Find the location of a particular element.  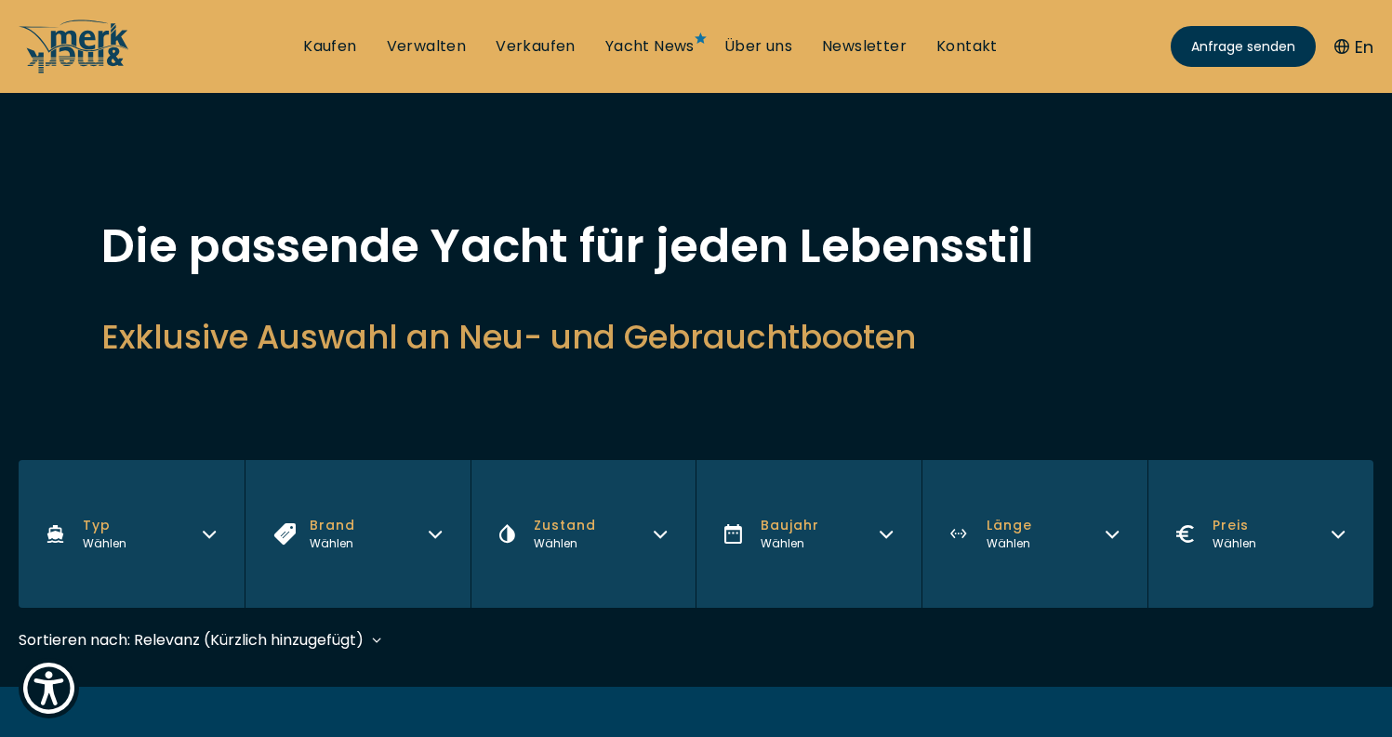

a: Verkaufen is located at coordinates (536, 46).